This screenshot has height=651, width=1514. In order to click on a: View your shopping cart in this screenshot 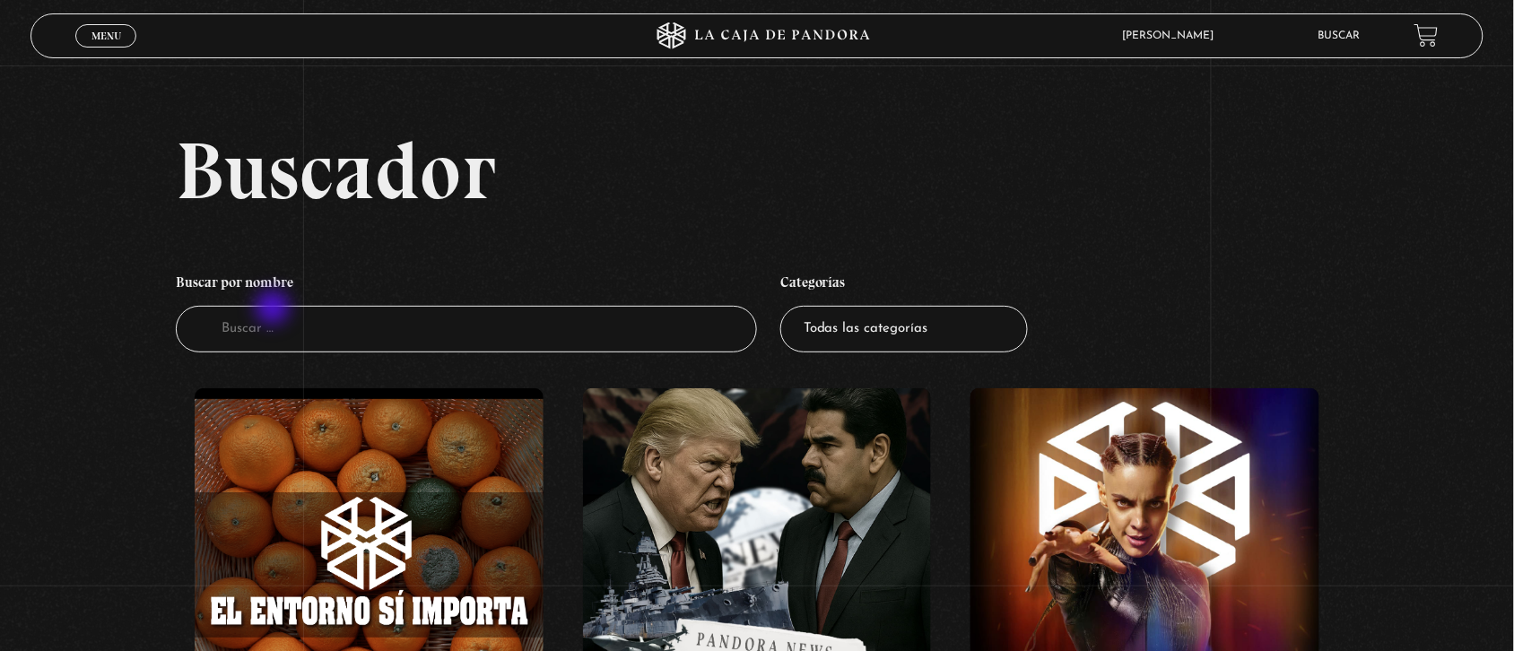, I will do `click(1426, 35)`.